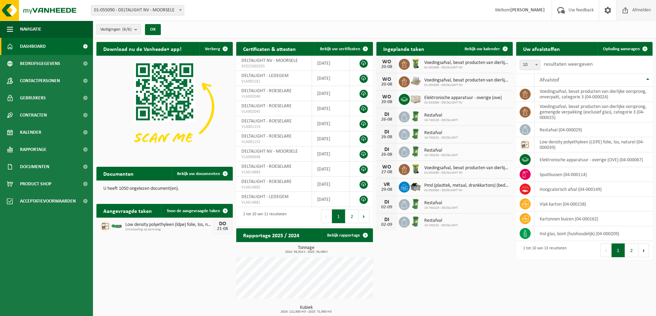 This screenshot has height=316, width=656. Describe the element at coordinates (33, 150) in the screenshot. I see `span: Rapportage` at that location.